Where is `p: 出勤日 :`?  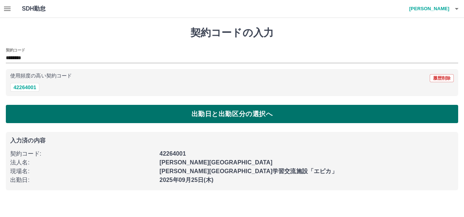
p: 出勤日 : is located at coordinates (82, 180).